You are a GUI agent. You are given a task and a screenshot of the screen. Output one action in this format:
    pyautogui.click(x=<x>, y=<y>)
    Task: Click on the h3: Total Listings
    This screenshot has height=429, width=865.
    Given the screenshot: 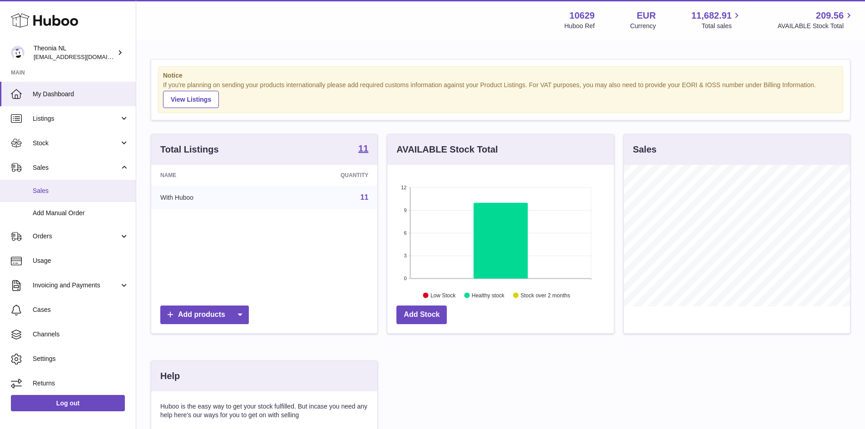 What is the action you would take?
    pyautogui.click(x=189, y=149)
    